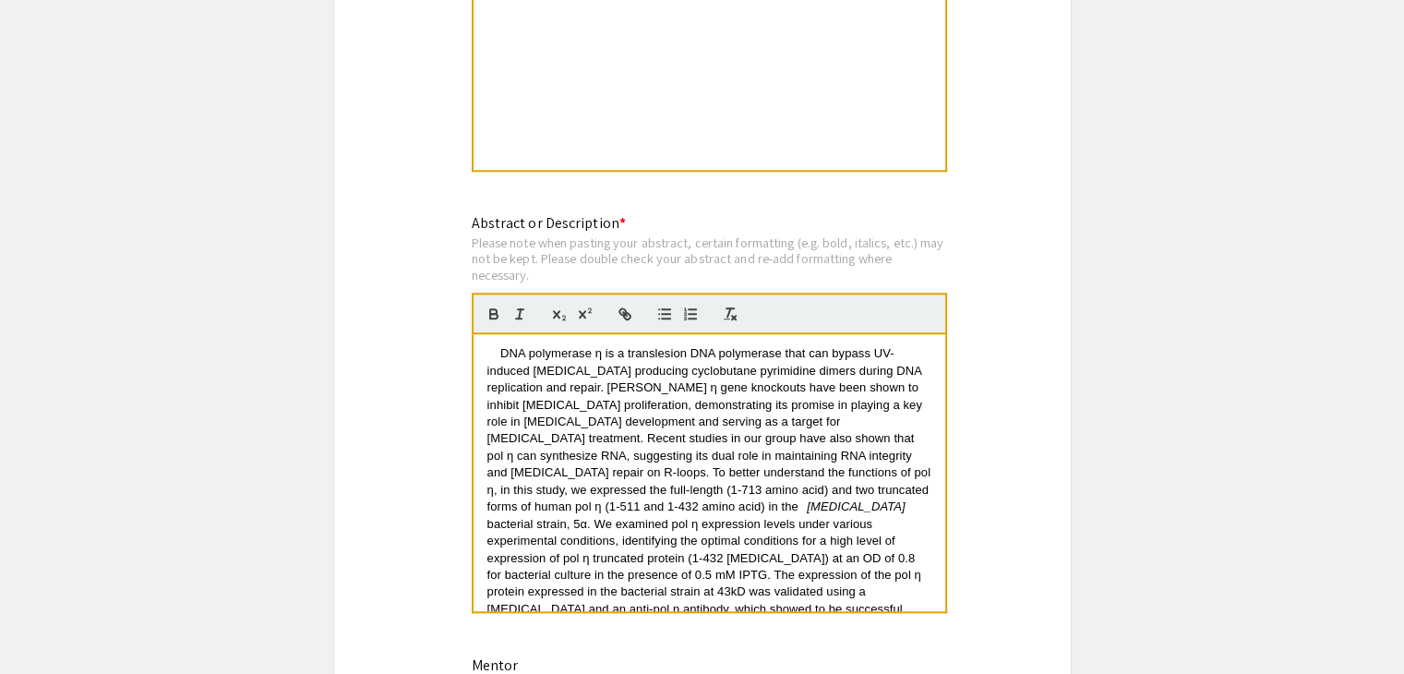  I want to click on span: bacterial strain, 5α. We examined pol η expression levels under various experimental conditions, ..., so click(706, 566).